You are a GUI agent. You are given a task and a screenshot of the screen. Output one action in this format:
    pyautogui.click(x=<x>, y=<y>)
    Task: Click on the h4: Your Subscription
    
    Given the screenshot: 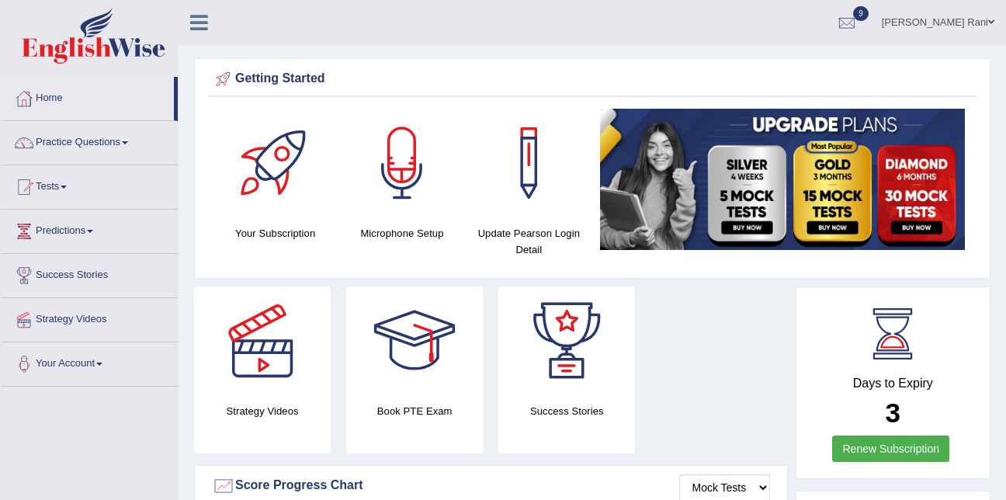 What is the action you would take?
    pyautogui.click(x=275, y=233)
    